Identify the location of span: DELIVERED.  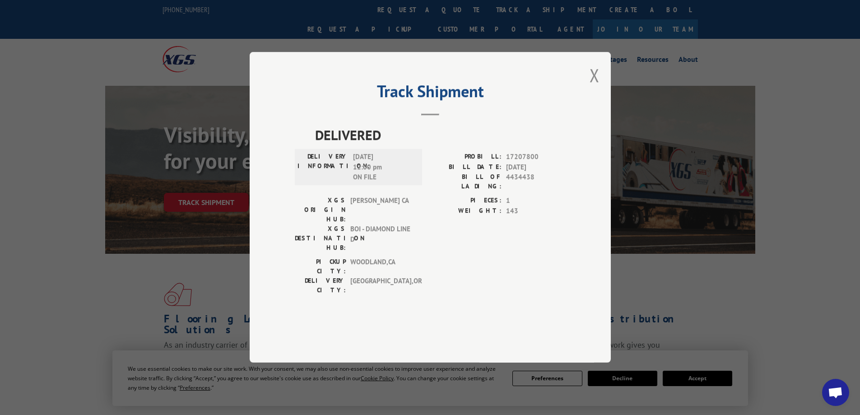
(440, 135).